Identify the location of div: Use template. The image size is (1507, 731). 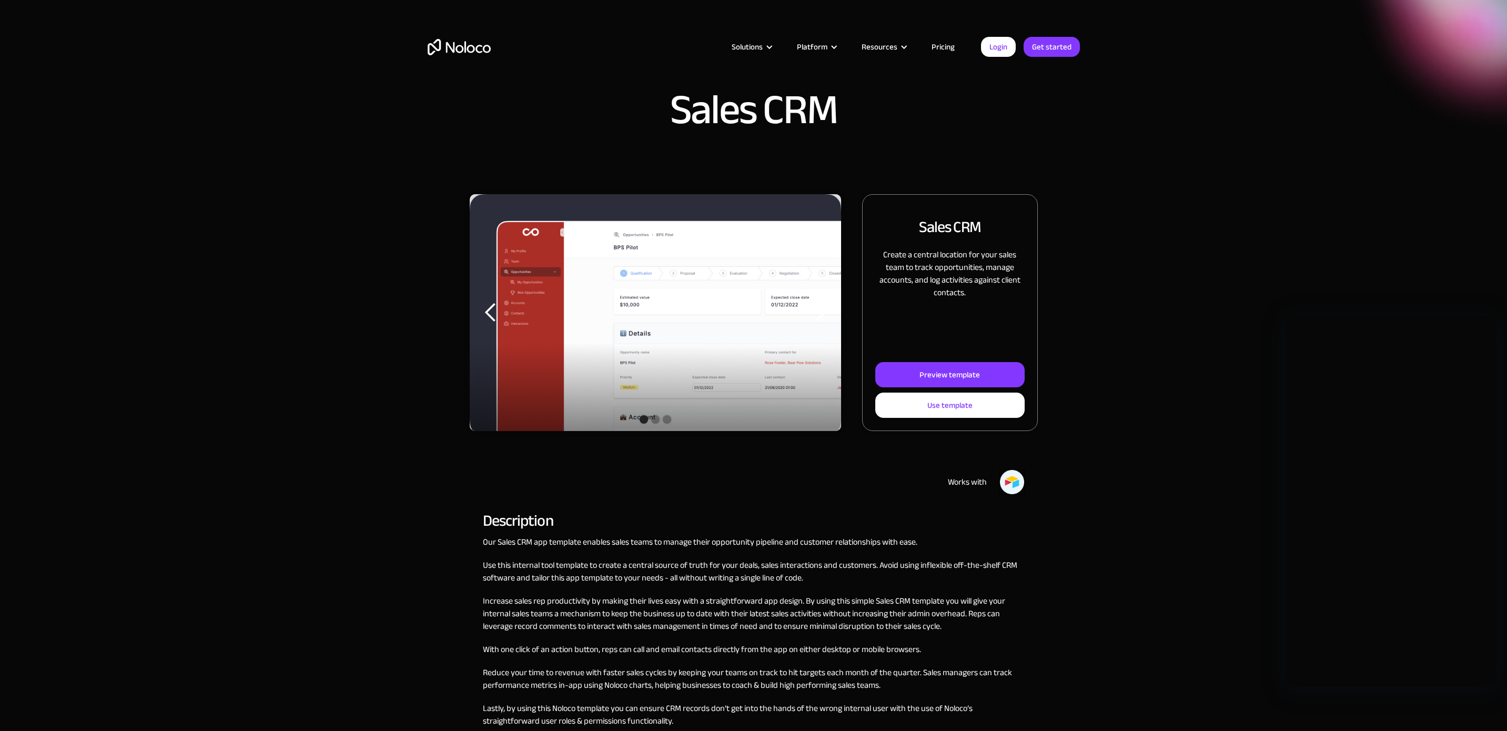
(950, 405).